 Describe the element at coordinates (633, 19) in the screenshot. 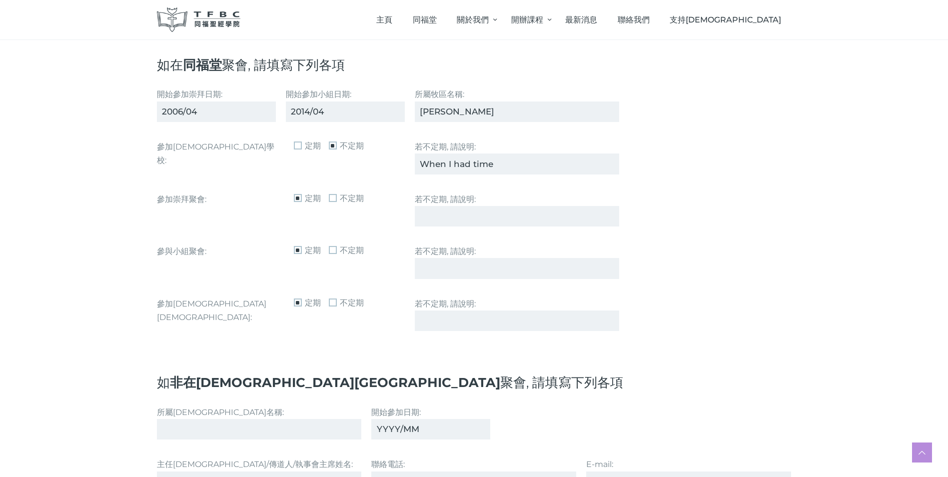

I see `a: 聯絡我們` at that location.